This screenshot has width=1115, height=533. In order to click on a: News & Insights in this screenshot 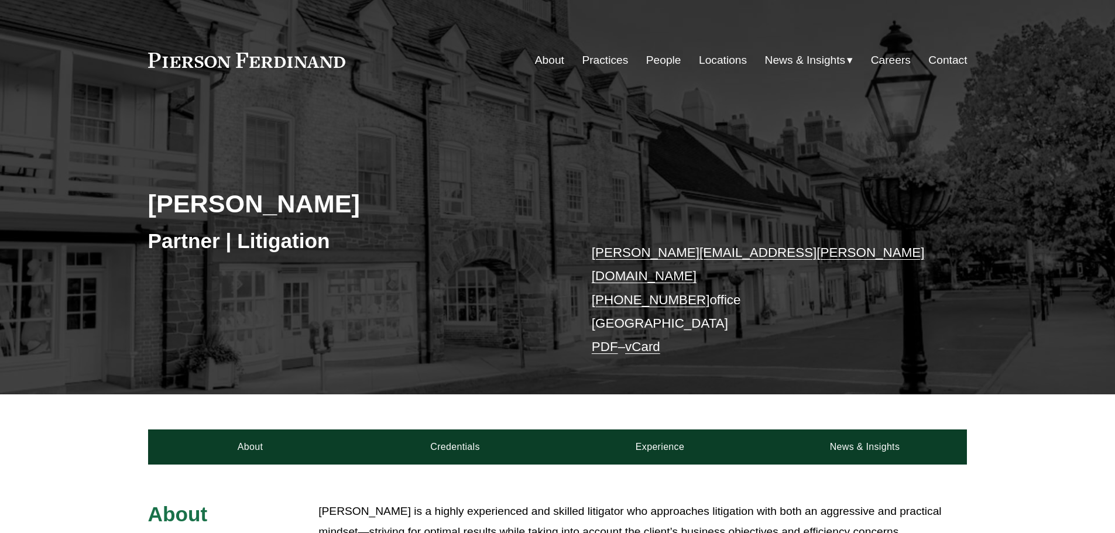, I will do `click(864, 447)`.